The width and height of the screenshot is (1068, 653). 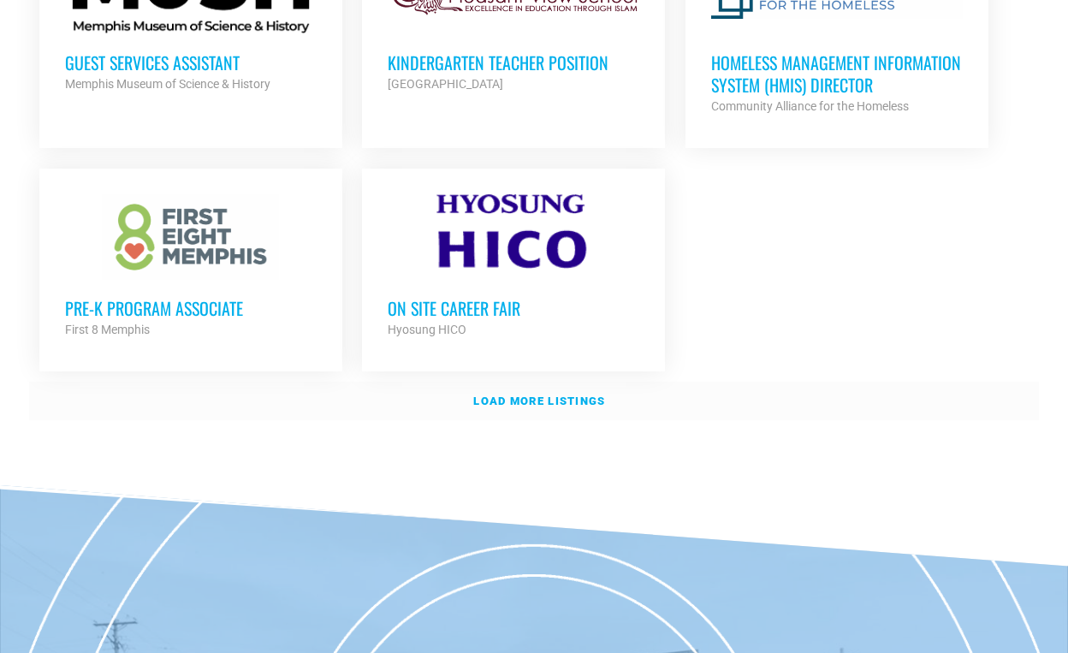 I want to click on strong: Community Alliance for the Homeless, so click(x=810, y=106).